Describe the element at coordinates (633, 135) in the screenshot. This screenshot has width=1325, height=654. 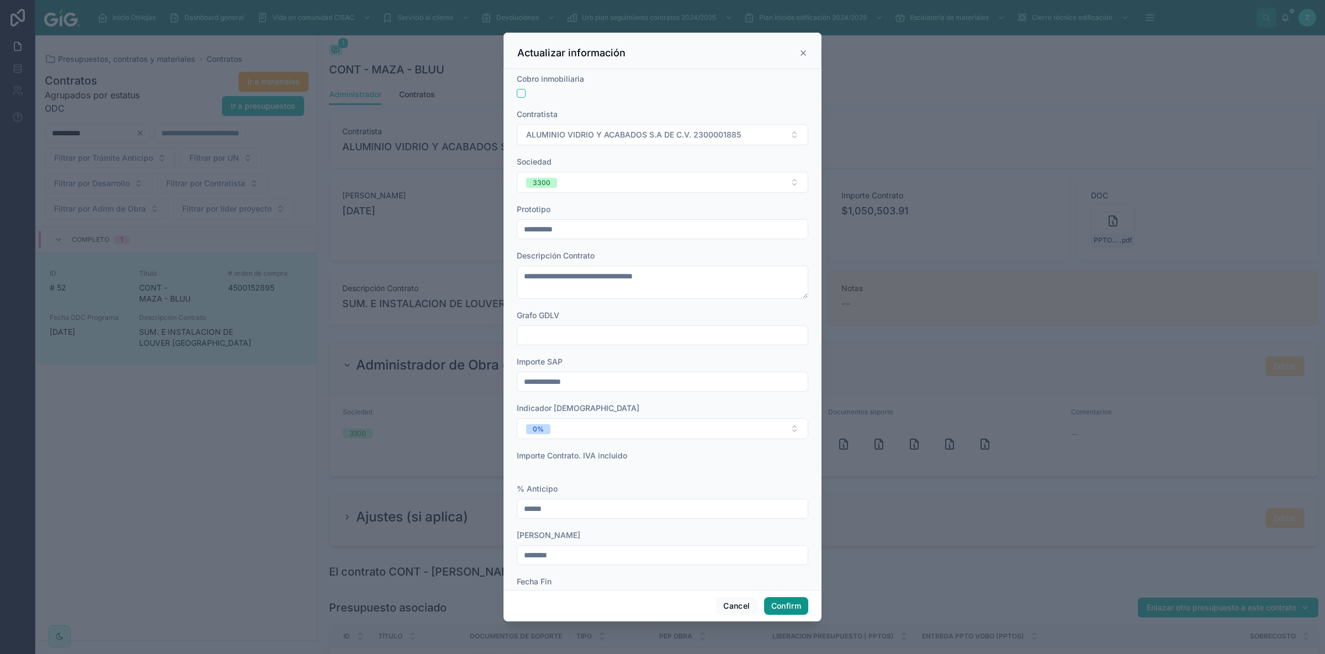
I see `span: ALUMINIO VIDRIO Y ACABADOS S.A DE C.V. 2300001885` at that location.